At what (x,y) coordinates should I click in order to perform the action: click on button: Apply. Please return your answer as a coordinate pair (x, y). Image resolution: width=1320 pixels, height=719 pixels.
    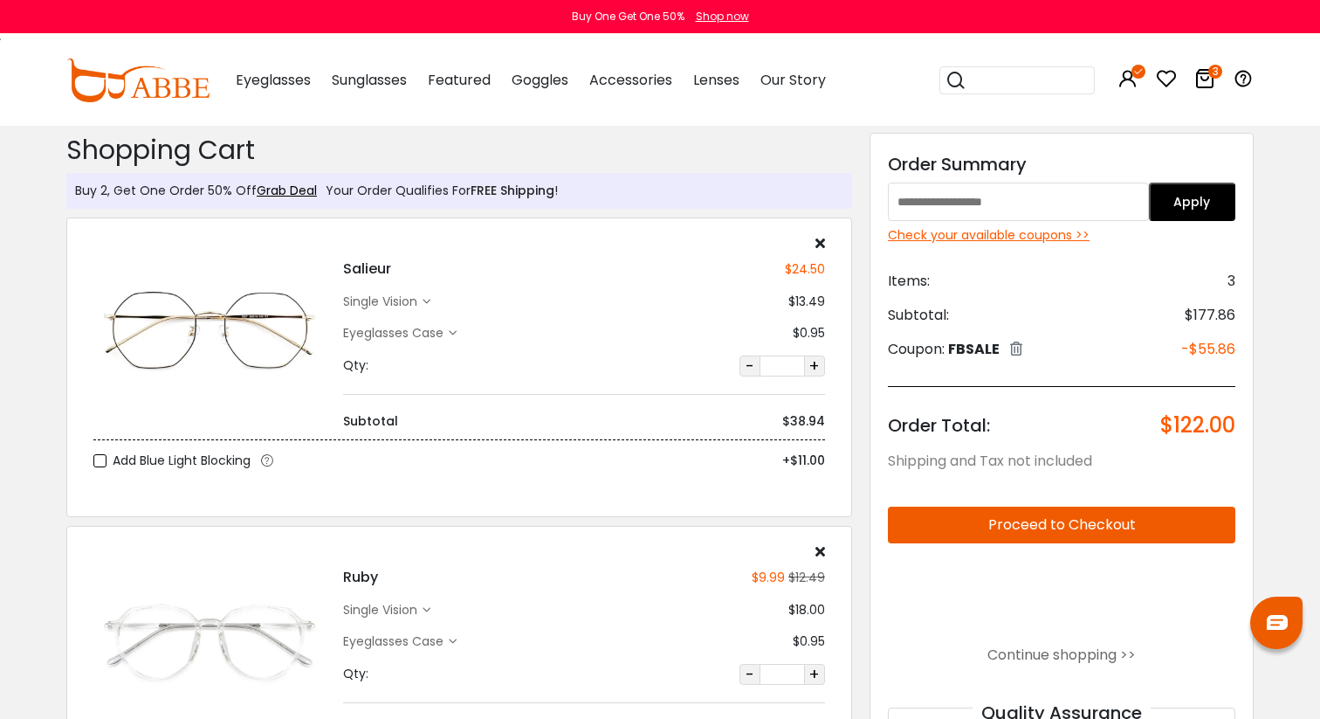
    Looking at the image, I should click on (1193, 202).